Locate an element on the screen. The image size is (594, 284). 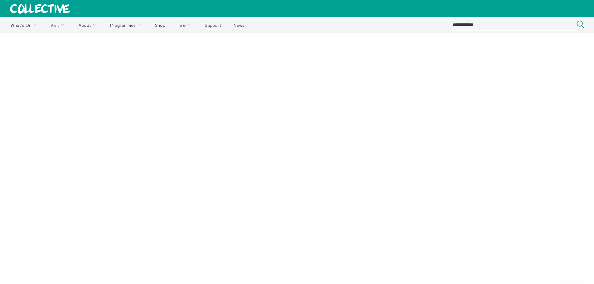
a: News is located at coordinates (239, 25).